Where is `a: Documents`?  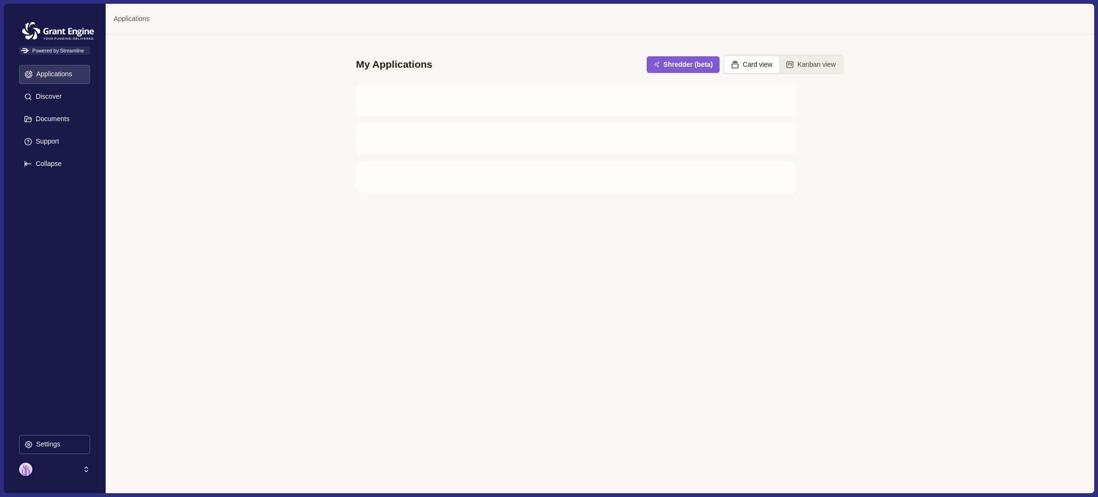
a: Documents is located at coordinates (54, 119).